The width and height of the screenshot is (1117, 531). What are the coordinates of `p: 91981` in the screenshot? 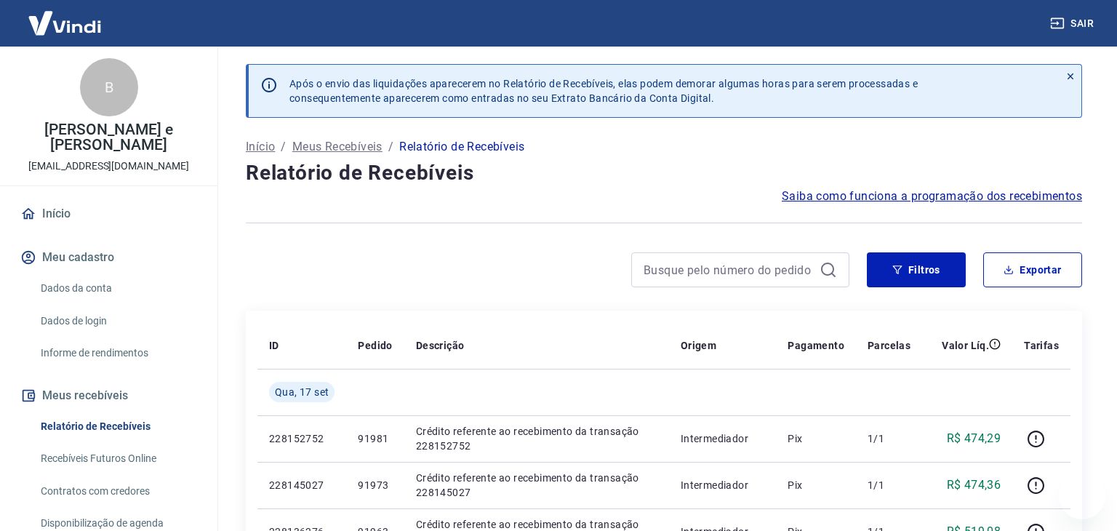 It's located at (375, 439).